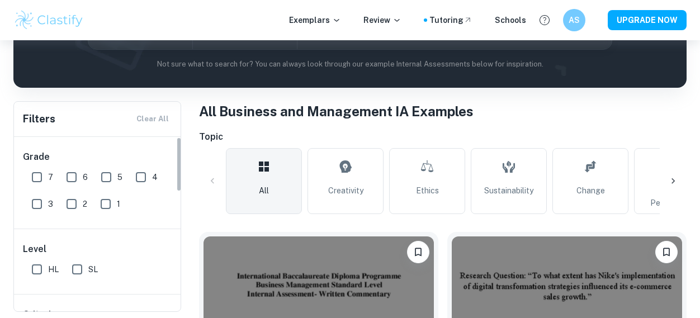 This screenshot has height=318, width=700. Describe the element at coordinates (443, 111) in the screenshot. I see `h1: All Business and Management IA Examples` at that location.